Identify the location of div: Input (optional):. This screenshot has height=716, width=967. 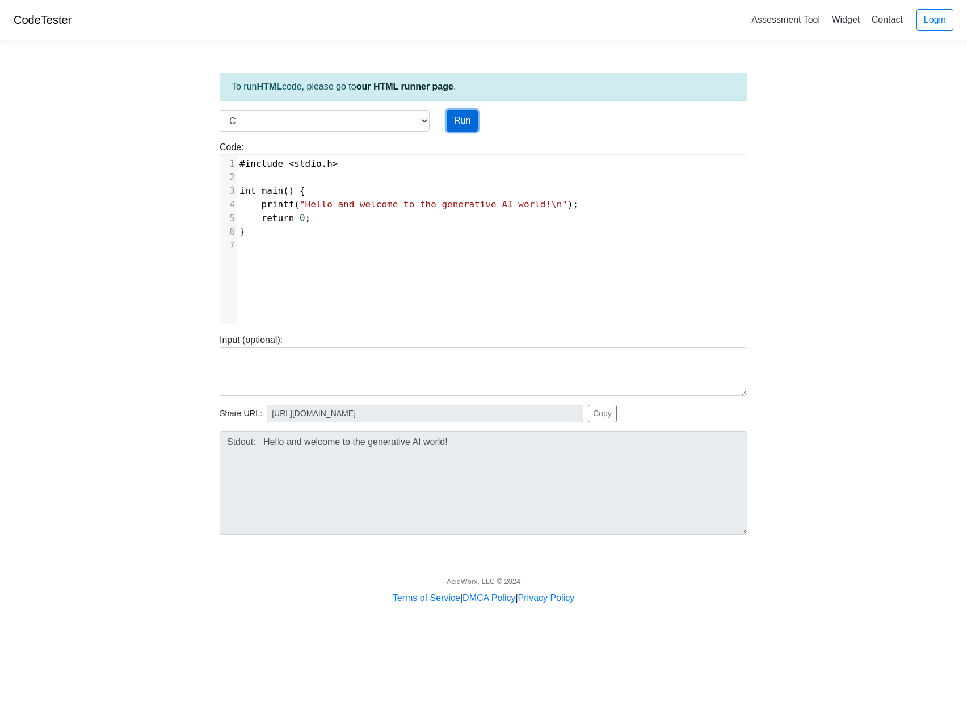
(483, 365).